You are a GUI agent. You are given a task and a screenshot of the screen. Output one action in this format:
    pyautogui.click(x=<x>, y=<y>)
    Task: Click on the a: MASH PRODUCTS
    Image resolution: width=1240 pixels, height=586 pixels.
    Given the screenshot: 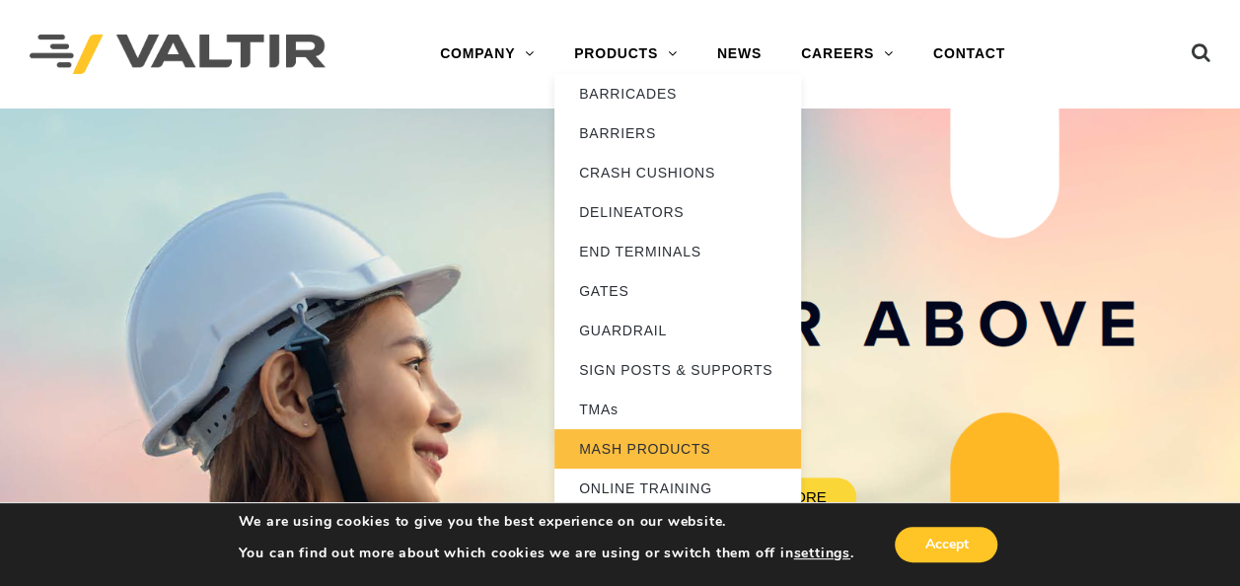 What is the action you would take?
    pyautogui.click(x=678, y=449)
    